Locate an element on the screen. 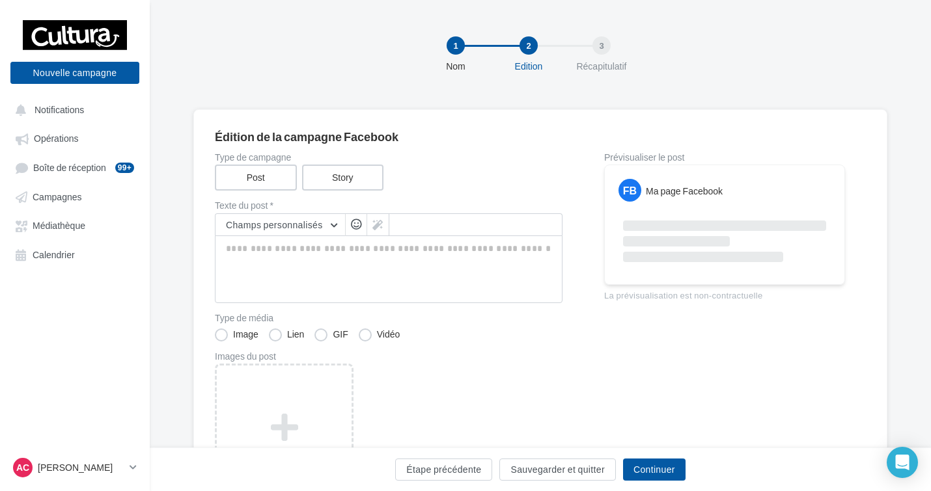 Image resolution: width=931 pixels, height=491 pixels. span: Campagnes is located at coordinates (57, 197).